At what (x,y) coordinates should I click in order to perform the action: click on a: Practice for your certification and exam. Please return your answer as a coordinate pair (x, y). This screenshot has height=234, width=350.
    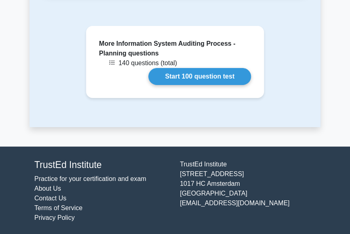
    Looking at the image, I should click on (90, 178).